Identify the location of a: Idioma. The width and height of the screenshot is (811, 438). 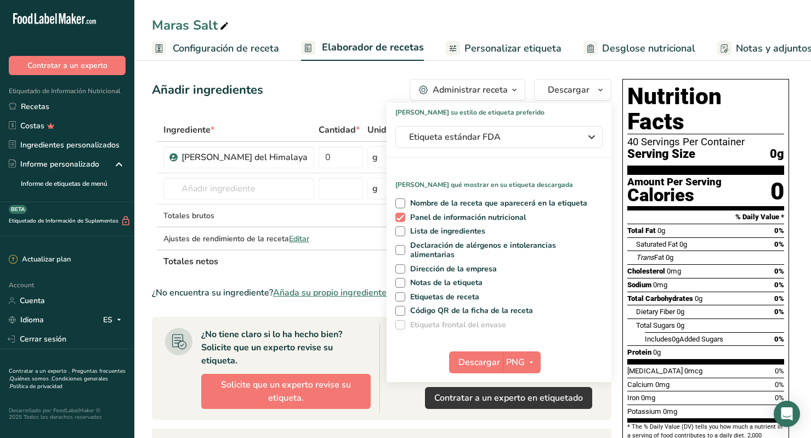
(26, 320).